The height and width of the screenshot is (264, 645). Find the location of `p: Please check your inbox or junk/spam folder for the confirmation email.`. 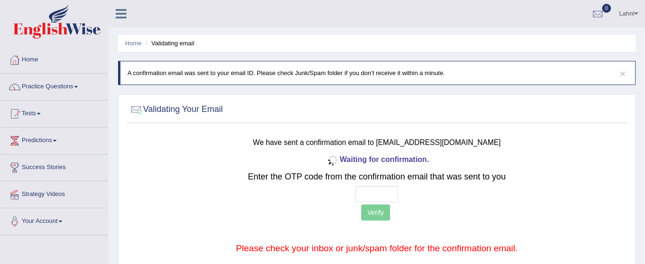

p: Please check your inbox or junk/spam folder for the confirmation email. is located at coordinates (377, 248).